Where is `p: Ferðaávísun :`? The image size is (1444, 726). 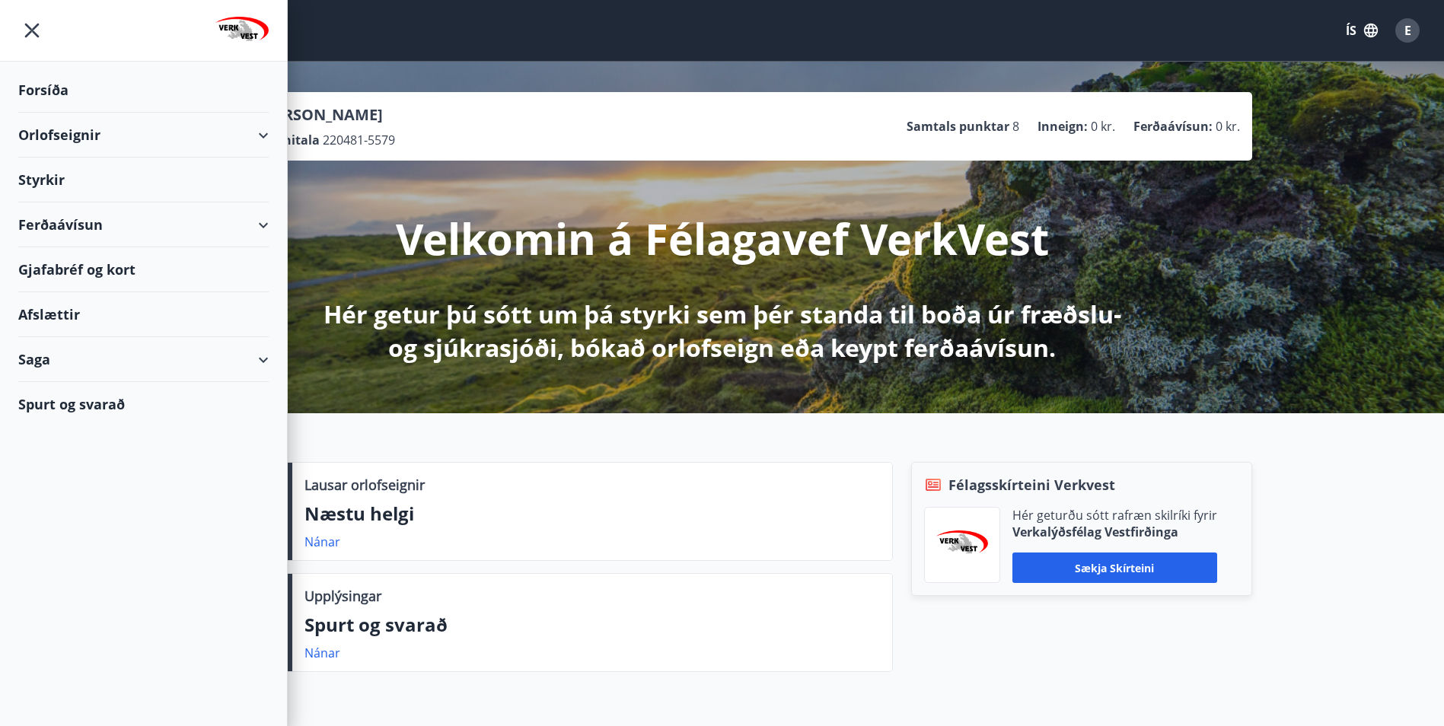
p: Ferðaávísun : is located at coordinates (1173, 126).